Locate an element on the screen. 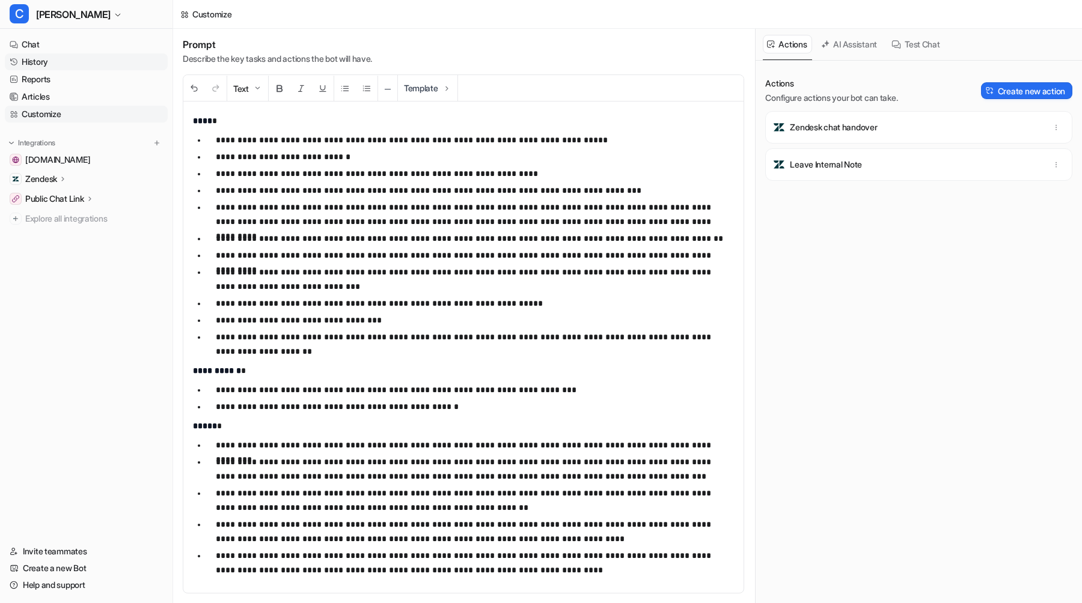 The width and height of the screenshot is (1082, 603). img: Underline is located at coordinates (323, 88).